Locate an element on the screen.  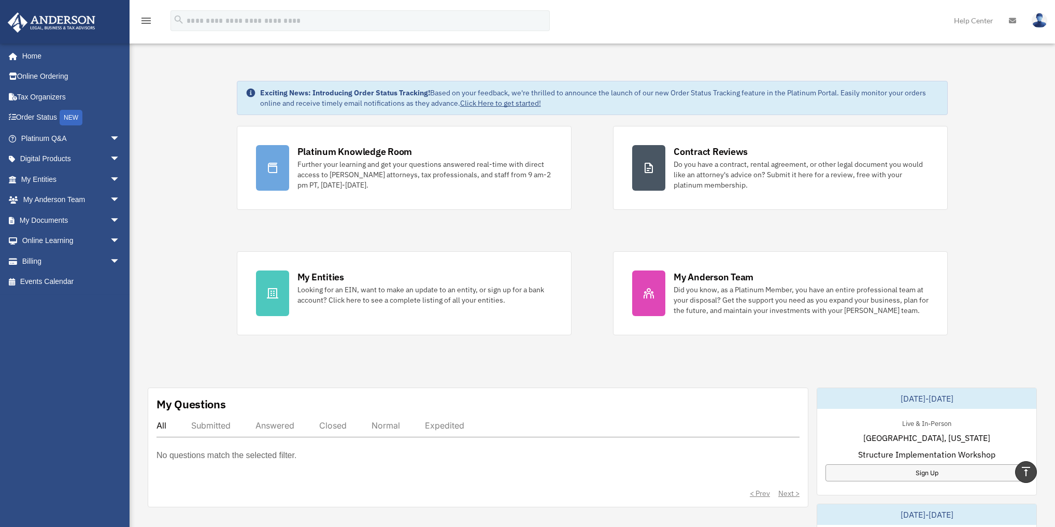
a: My Documentsarrow_drop_down is located at coordinates (71, 220).